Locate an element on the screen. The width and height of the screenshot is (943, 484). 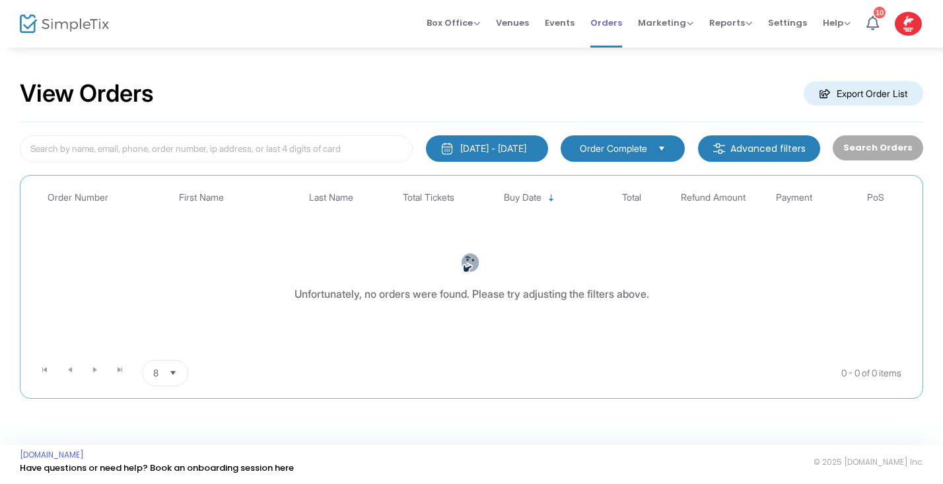
th: Total is located at coordinates (631, 197).